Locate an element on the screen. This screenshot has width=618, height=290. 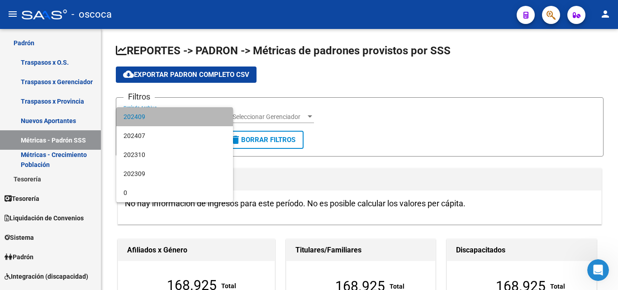
span: 202409 is located at coordinates (175, 117).